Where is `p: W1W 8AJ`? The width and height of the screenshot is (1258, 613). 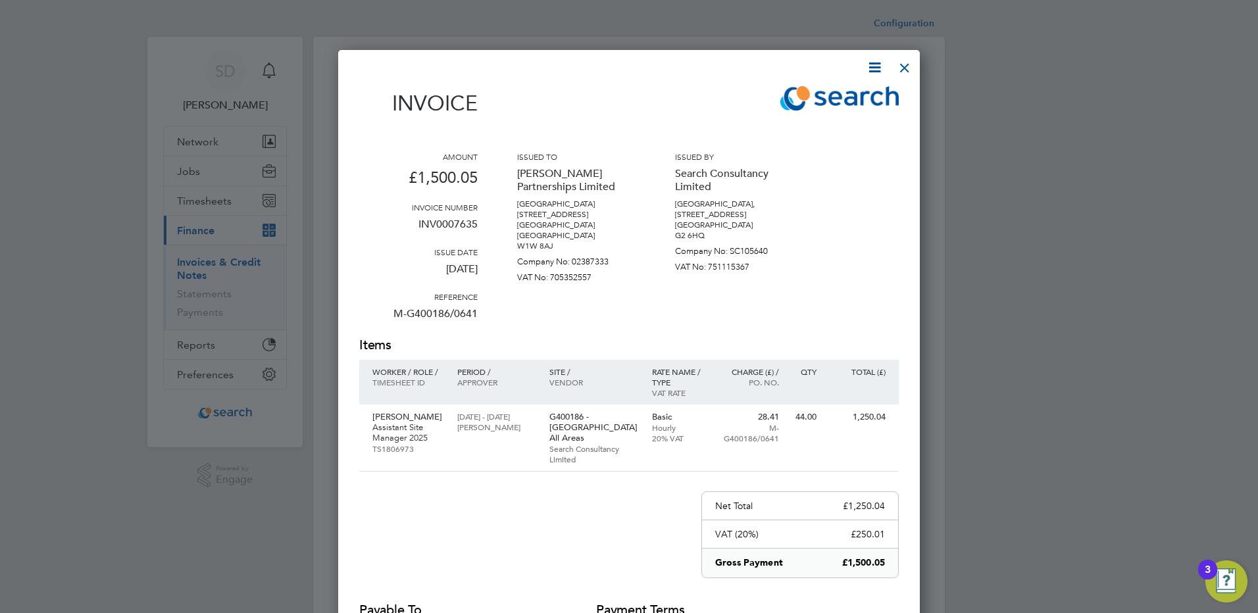
p: W1W 8AJ is located at coordinates (576, 246).